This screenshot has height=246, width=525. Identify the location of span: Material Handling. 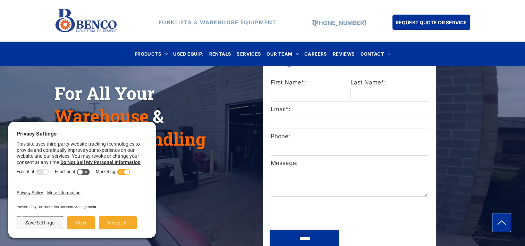
(130, 139).